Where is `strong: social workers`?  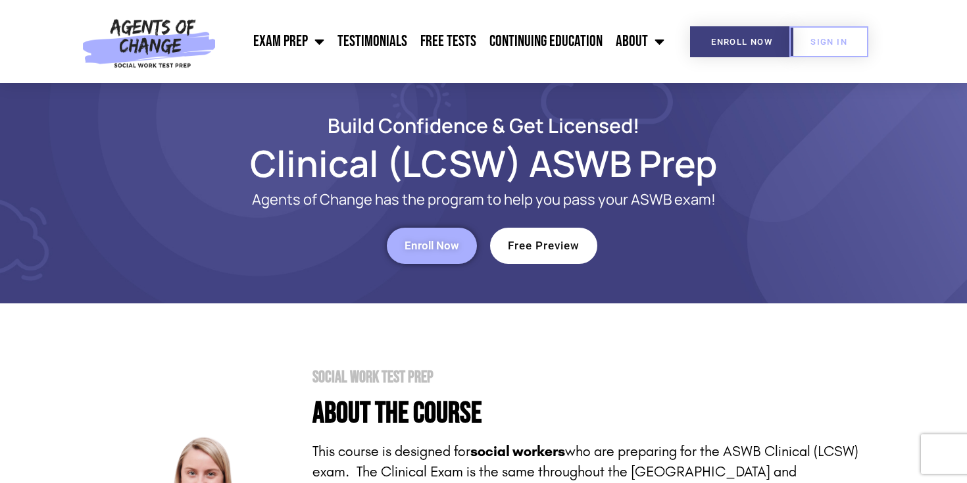
strong: social workers is located at coordinates (518, 451).